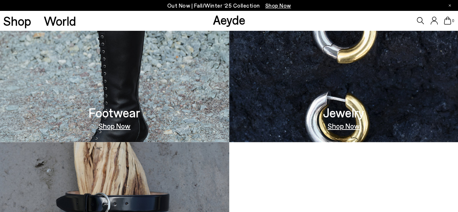 This screenshot has height=212, width=458. I want to click on h3: Footwear, so click(114, 112).